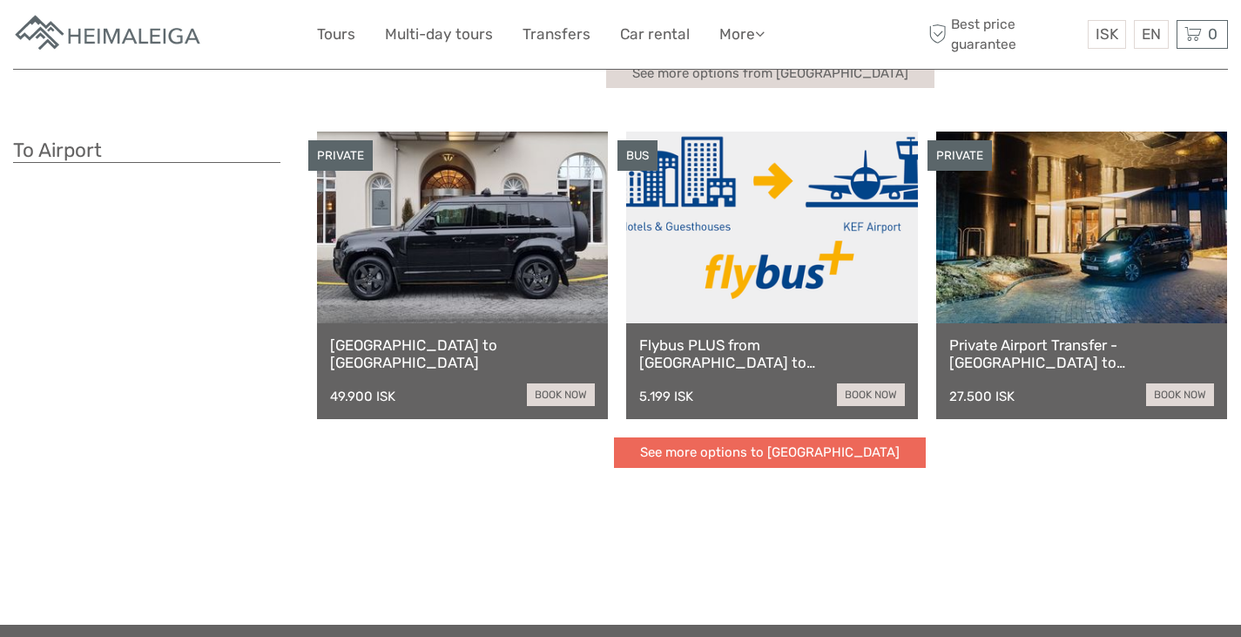 This screenshot has width=1241, height=637. I want to click on span: Best price guarantee, so click(1003, 34).